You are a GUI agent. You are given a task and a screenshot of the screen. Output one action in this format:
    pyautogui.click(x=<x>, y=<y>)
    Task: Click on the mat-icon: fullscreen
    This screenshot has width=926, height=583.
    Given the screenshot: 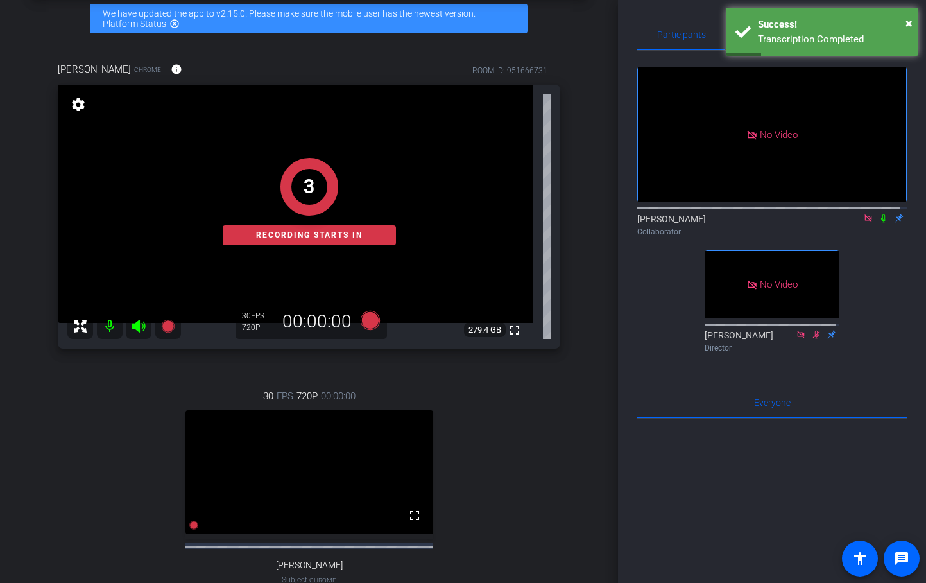 What is the action you would take?
    pyautogui.click(x=415, y=515)
    